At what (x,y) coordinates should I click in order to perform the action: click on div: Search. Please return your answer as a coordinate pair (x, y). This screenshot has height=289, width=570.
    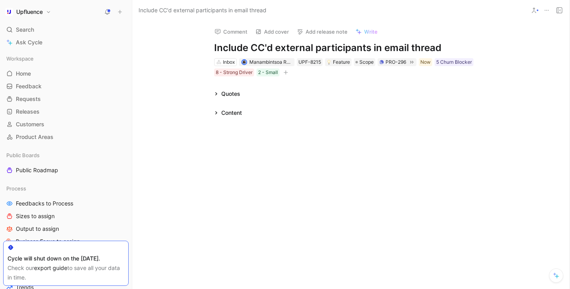
    Looking at the image, I should click on (66, 30).